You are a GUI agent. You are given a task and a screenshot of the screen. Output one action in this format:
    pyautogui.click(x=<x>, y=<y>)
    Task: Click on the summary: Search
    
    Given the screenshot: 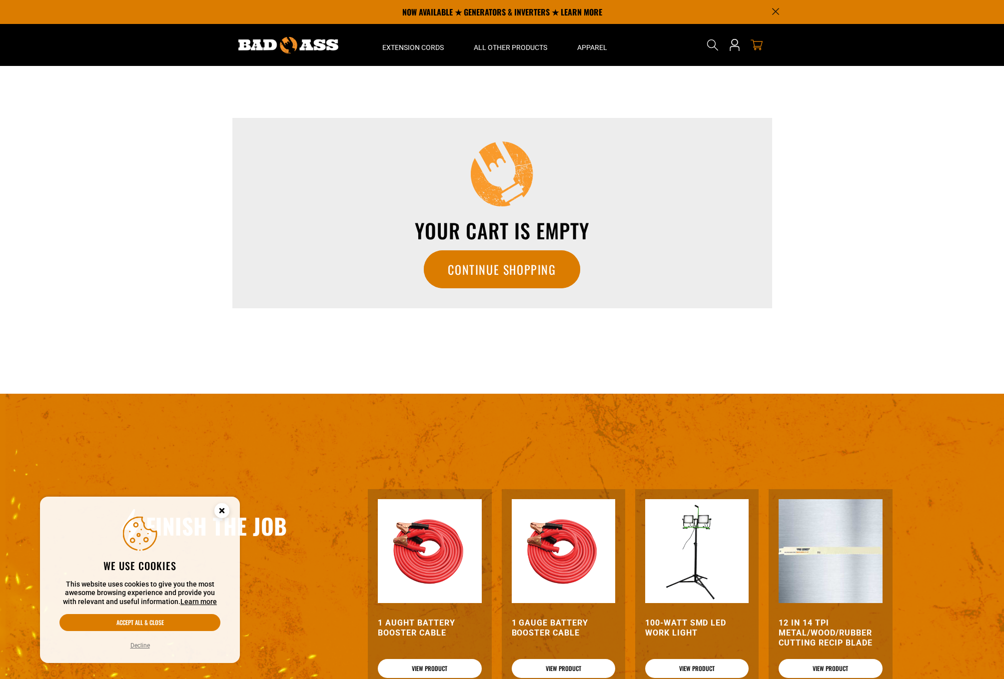 What is the action you would take?
    pyautogui.click(x=713, y=45)
    